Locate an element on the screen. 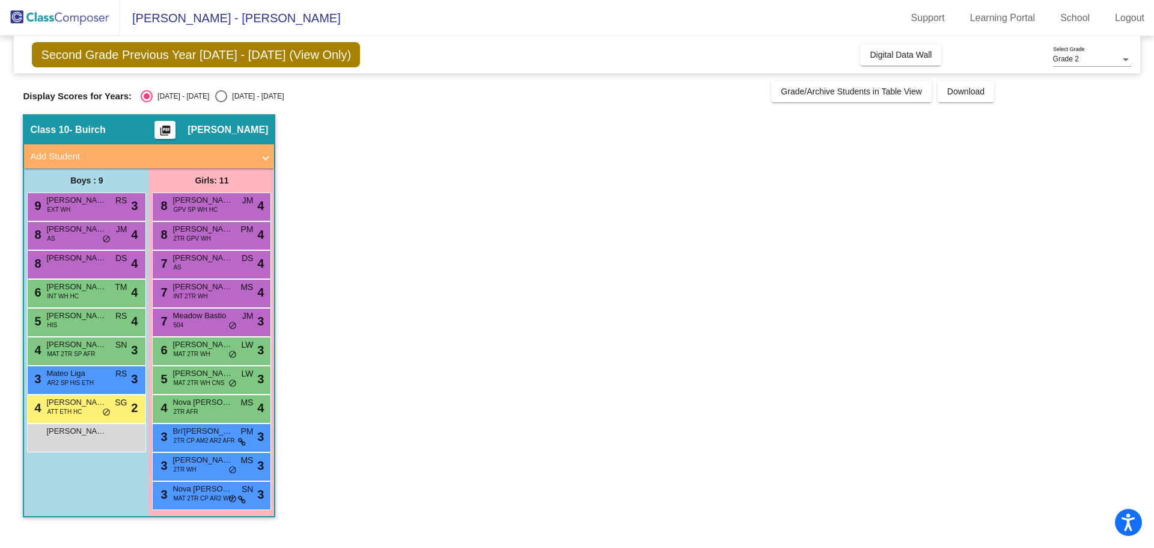 Image resolution: width=1154 pixels, height=548 pixels. span: HIS is located at coordinates (52, 325).